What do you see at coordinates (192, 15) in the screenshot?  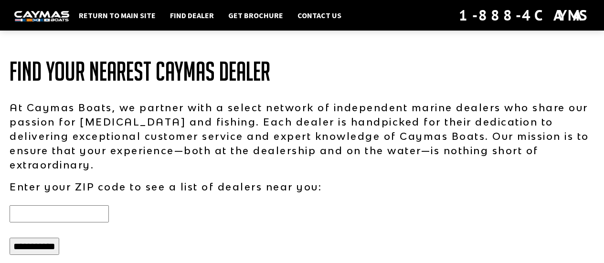 I see `a: Find Dealer` at bounding box center [192, 15].